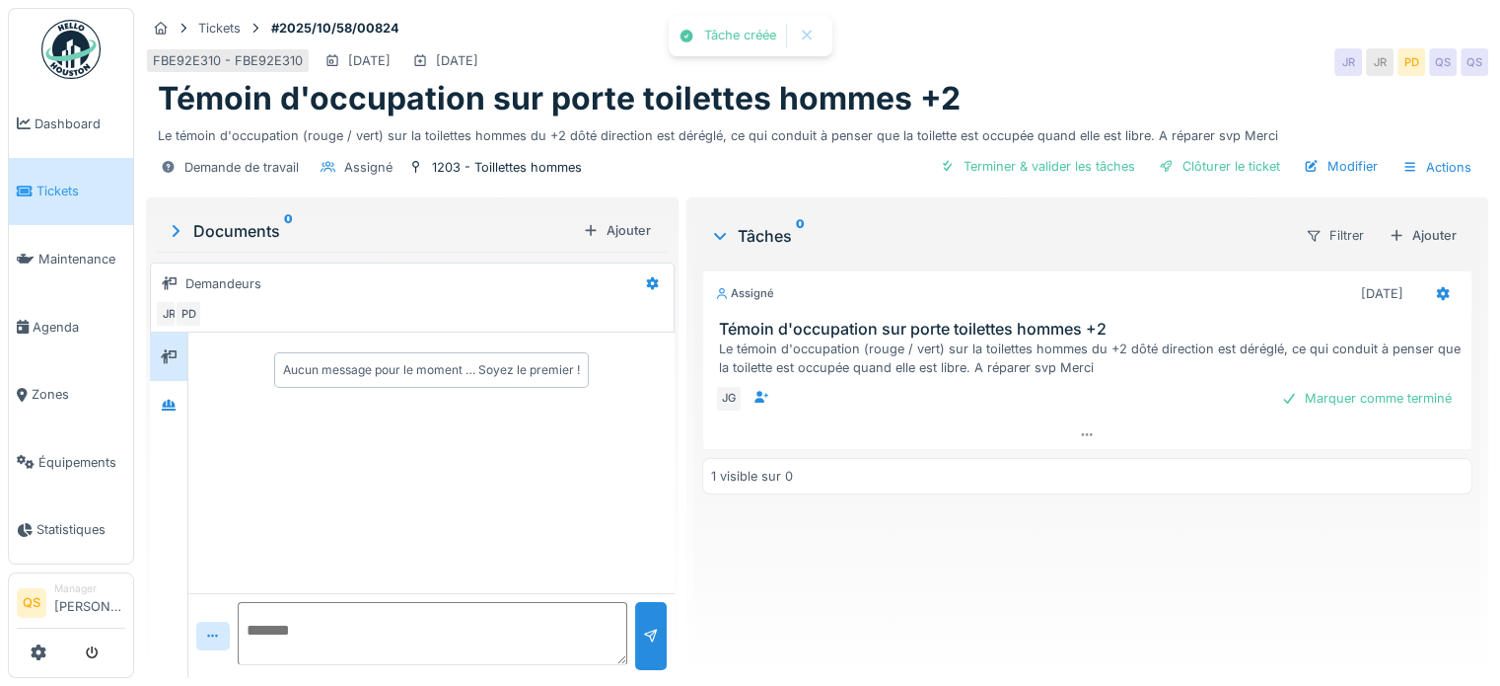 Image resolution: width=1500 pixels, height=686 pixels. What do you see at coordinates (71, 462) in the screenshot?
I see `a: Équipements` at bounding box center [71, 462].